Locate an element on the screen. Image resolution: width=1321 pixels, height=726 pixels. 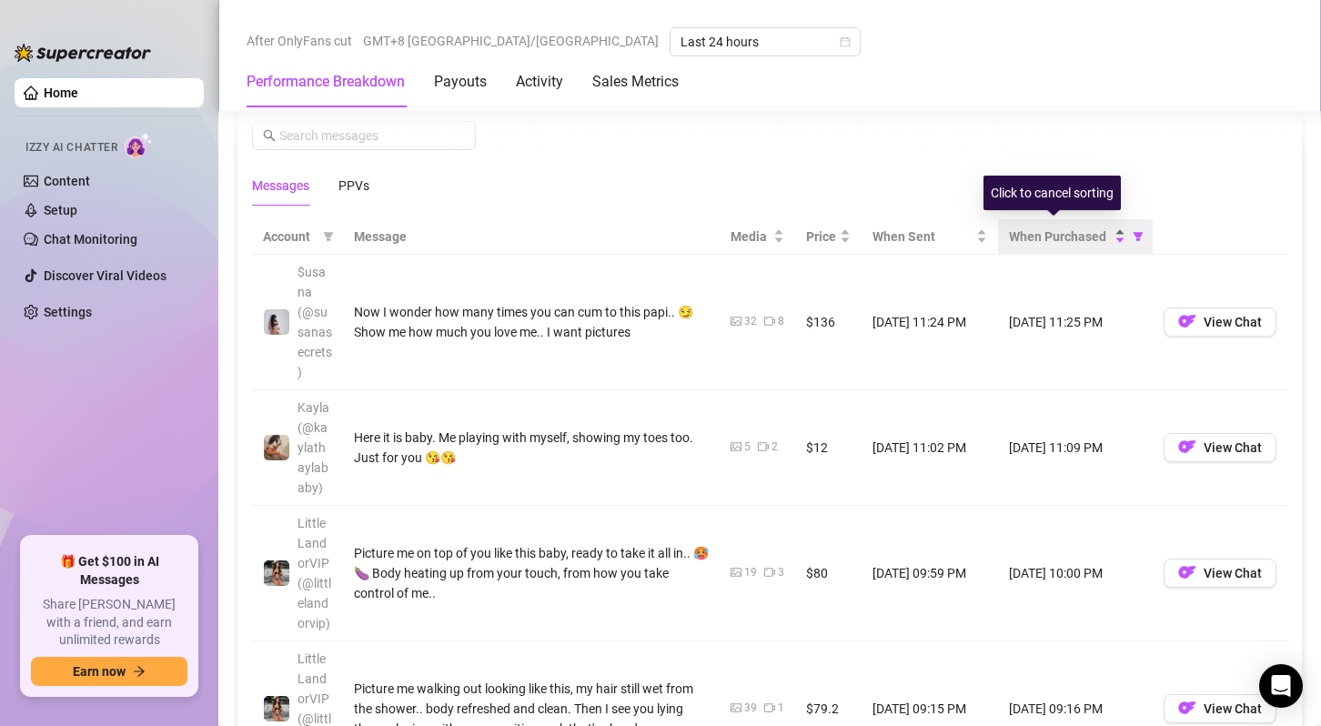
a: Chat Monitoring is located at coordinates (90, 239).